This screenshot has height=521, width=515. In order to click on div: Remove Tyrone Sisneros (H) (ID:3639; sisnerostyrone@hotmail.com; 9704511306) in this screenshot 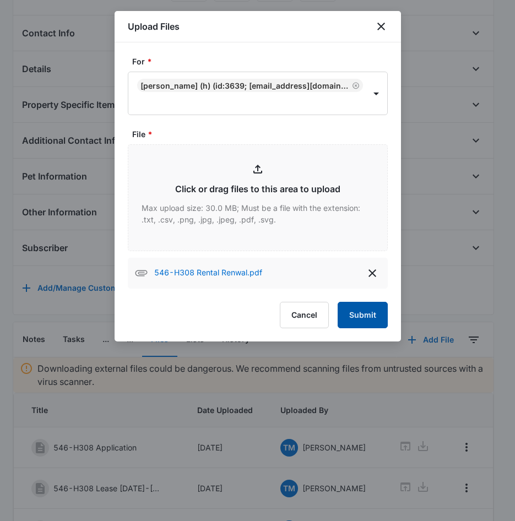, I will do `click(355, 85)`.